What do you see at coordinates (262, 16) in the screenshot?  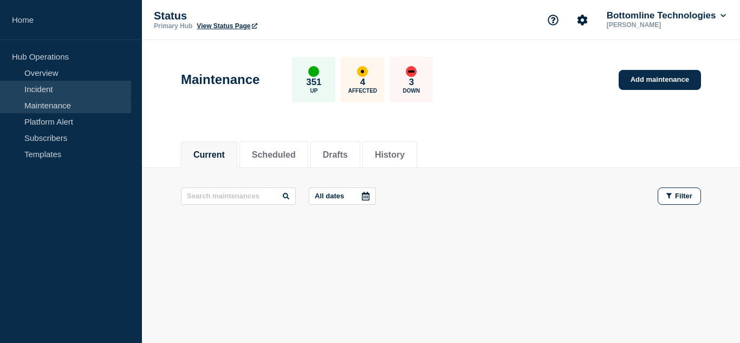 I see `p: Status` at bounding box center [262, 16].